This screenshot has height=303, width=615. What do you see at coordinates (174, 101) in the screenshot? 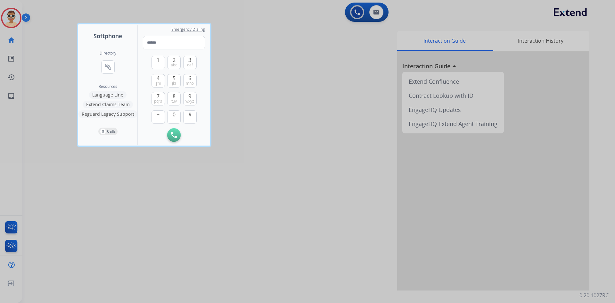
I see `span: tuv` at bounding box center [174, 101].